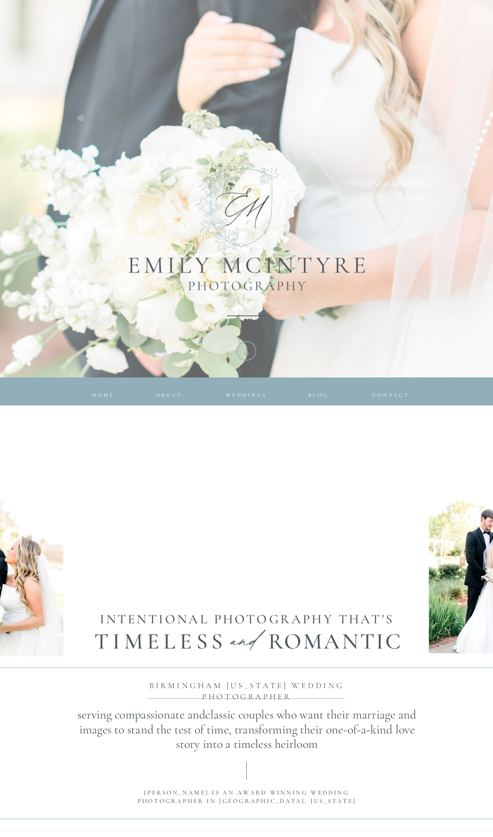 This screenshot has width=493, height=837. I want to click on span: Blog, so click(319, 395).